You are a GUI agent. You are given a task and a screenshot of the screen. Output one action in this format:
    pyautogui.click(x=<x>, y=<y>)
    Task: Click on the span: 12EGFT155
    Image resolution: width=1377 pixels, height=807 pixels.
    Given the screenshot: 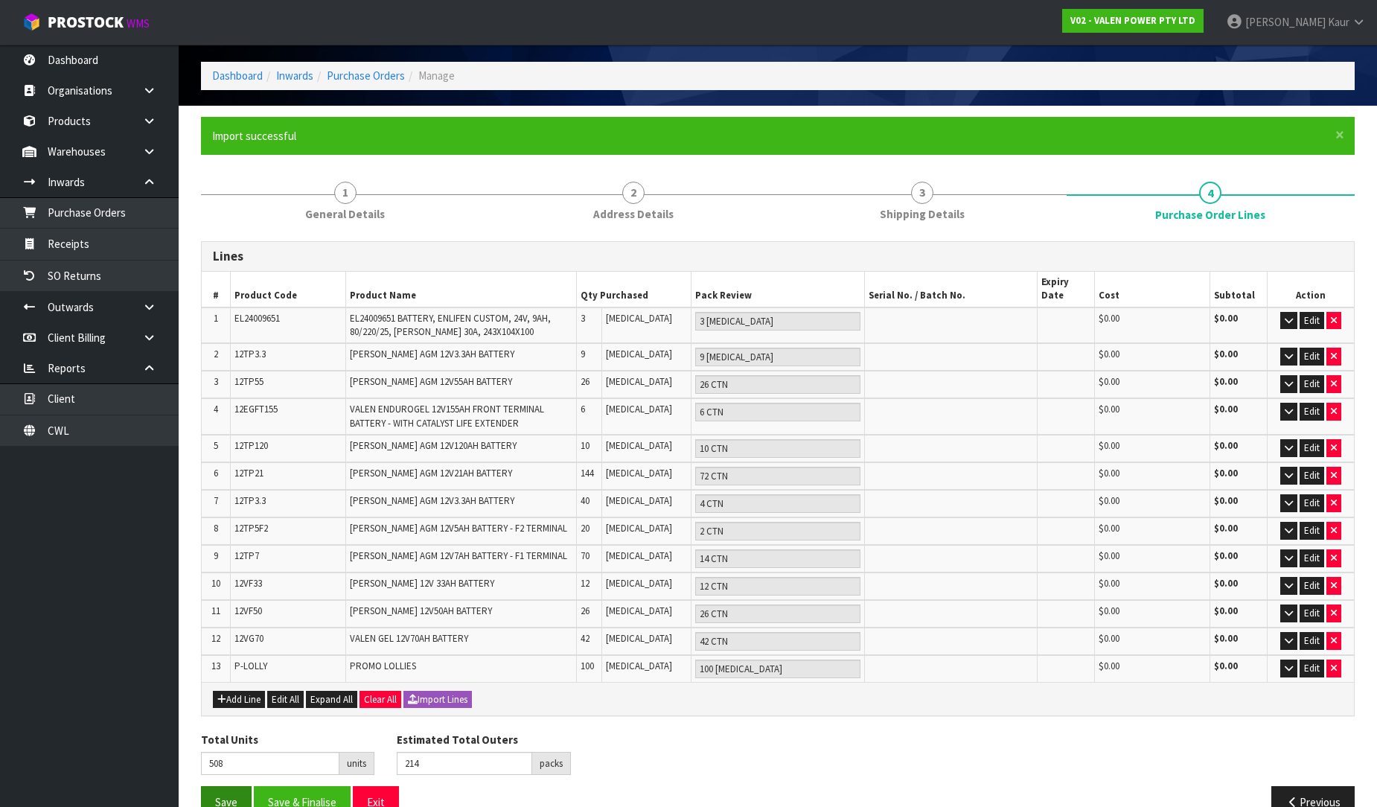 What is the action you would take?
    pyautogui.click(x=256, y=409)
    